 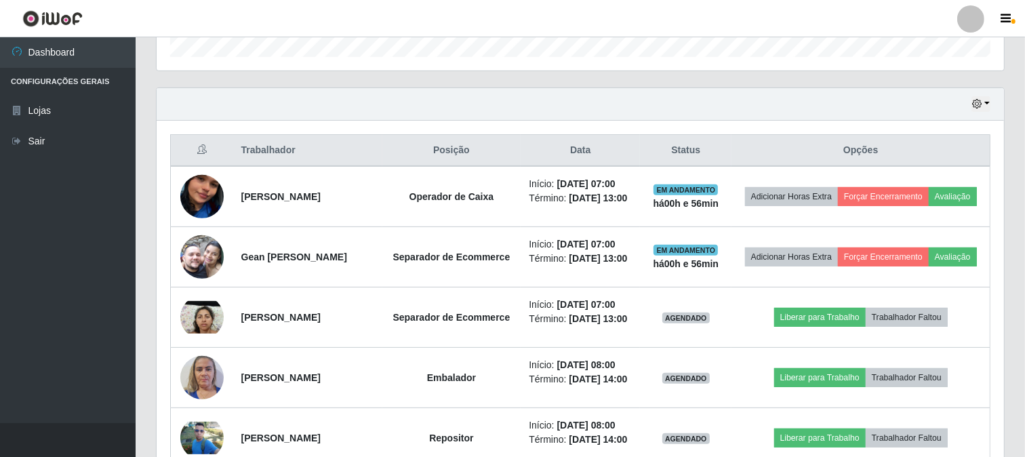 What do you see at coordinates (451, 377) in the screenshot?
I see `strong: Embalador` at bounding box center [451, 377].